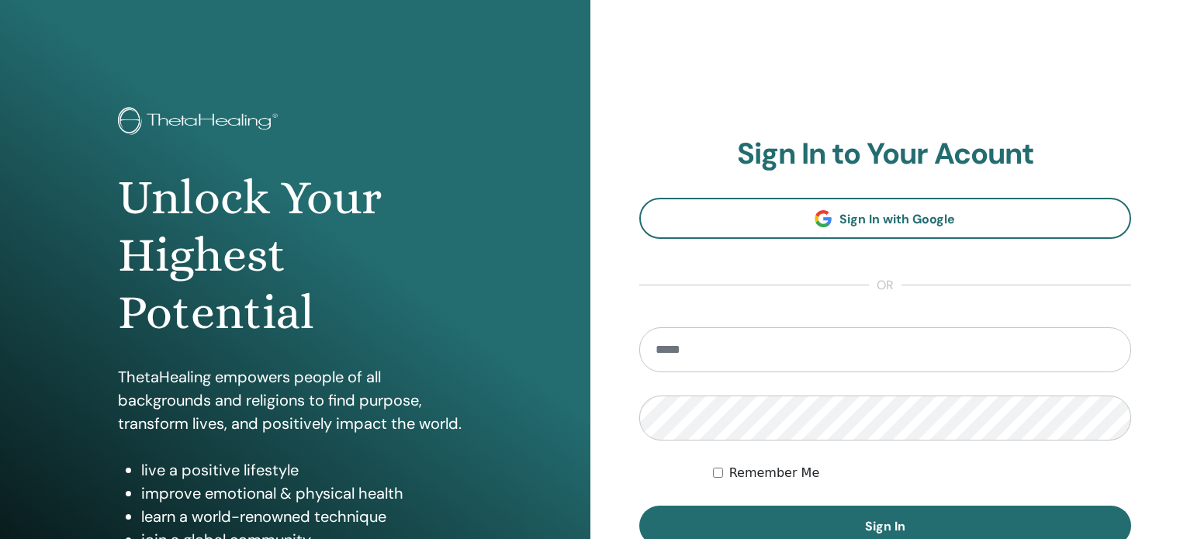  I want to click on p: ThetaHealing empowers people of all backgrounds and religions to find purpose, transform lives, a..., so click(295, 400).